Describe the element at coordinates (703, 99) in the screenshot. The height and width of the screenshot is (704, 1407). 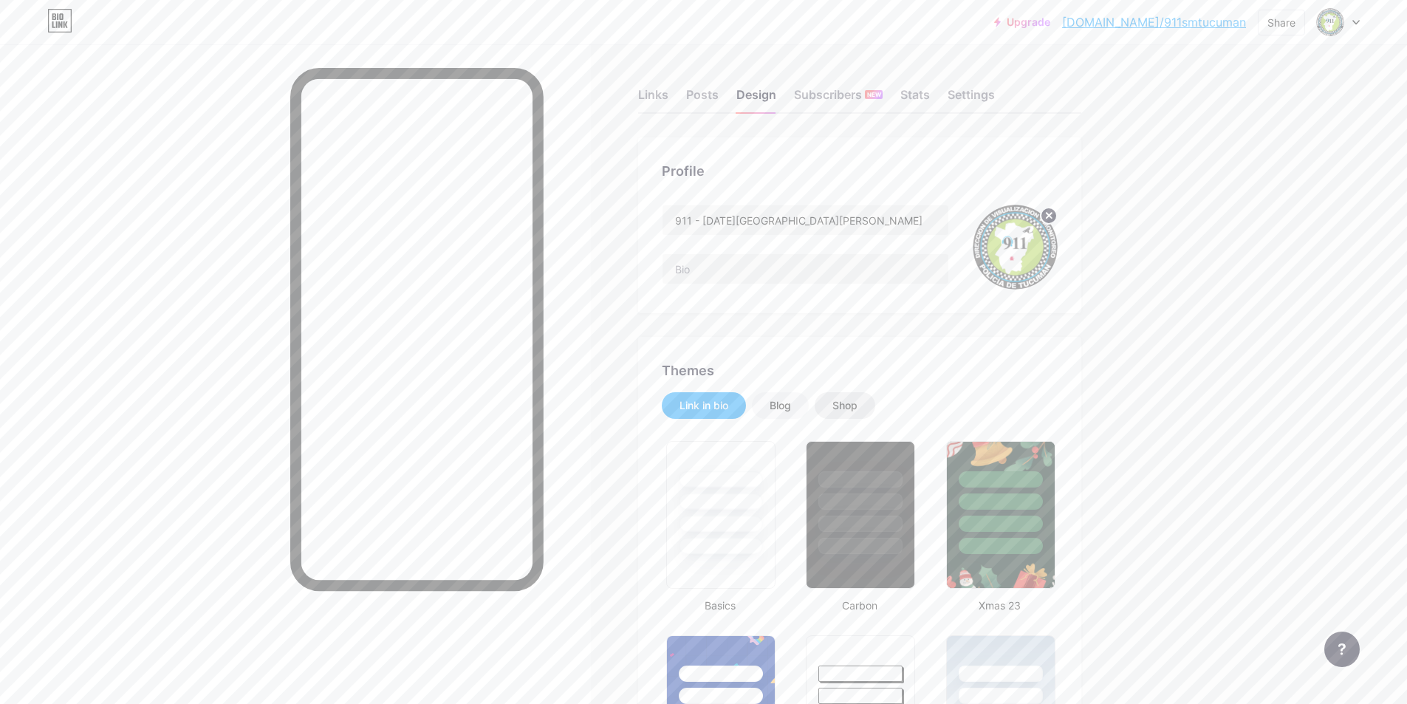
I see `div: Posts` at that location.